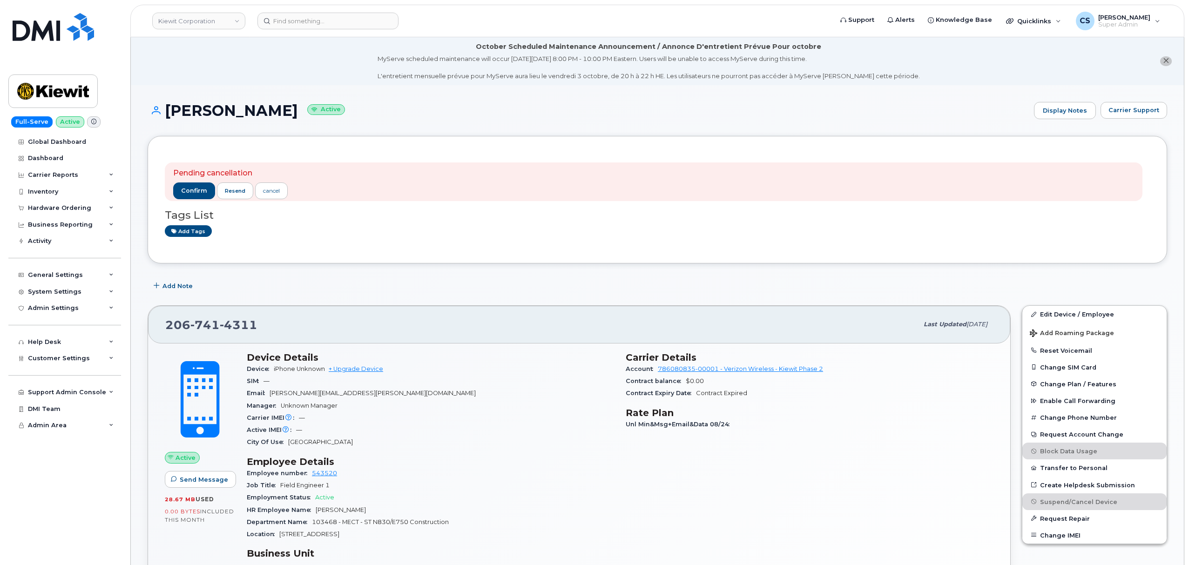  Describe the element at coordinates (205, 499) in the screenshot. I see `span: used` at that location.